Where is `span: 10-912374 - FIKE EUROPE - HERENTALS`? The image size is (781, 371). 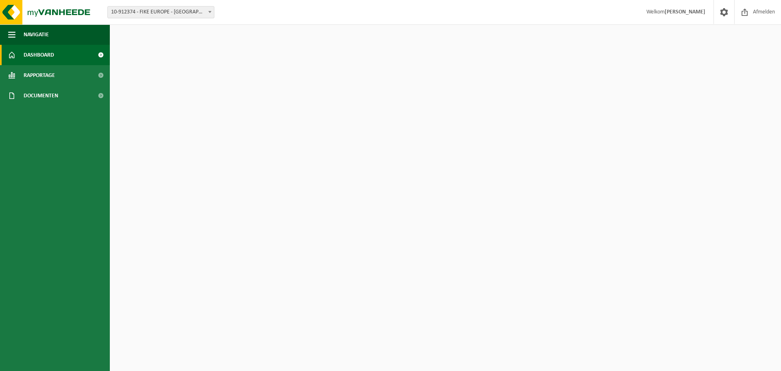
span: 10-912374 - FIKE EUROPE - HERENTALS is located at coordinates (161, 12).